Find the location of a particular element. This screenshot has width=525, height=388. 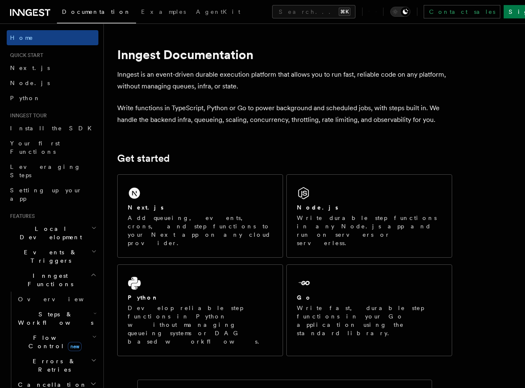

button: Flow Controlnew is located at coordinates (57, 342).